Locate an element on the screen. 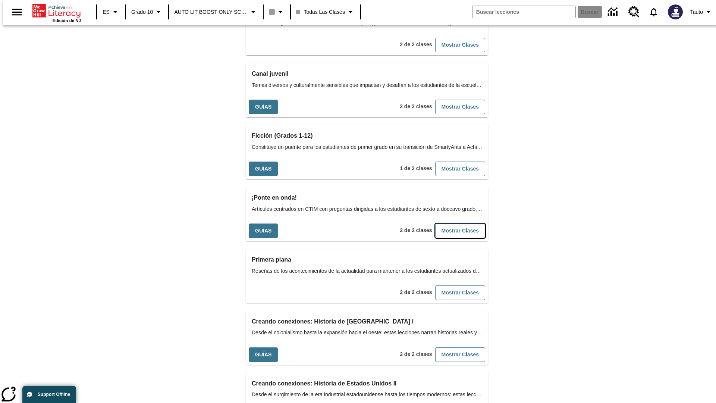 The width and height of the screenshot is (716, 403). a: Notificaciones is located at coordinates (653, 12).